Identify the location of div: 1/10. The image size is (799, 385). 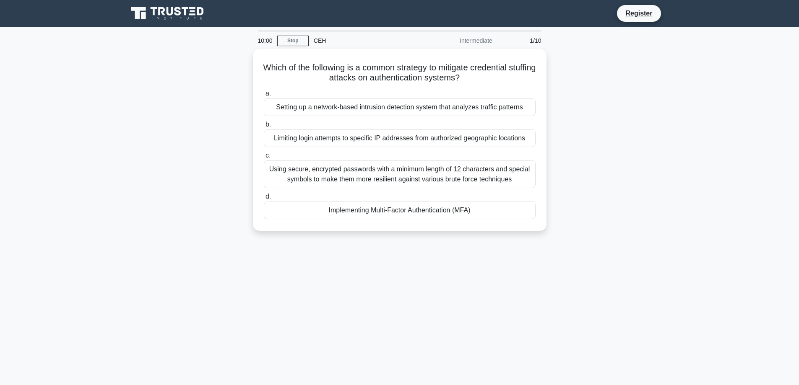
(522, 41).